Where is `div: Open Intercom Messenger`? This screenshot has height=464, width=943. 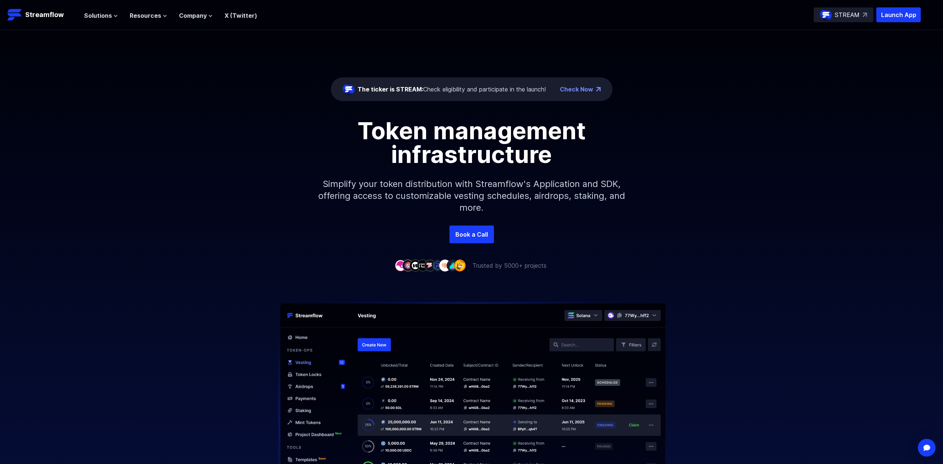 div: Open Intercom Messenger is located at coordinates (927, 448).